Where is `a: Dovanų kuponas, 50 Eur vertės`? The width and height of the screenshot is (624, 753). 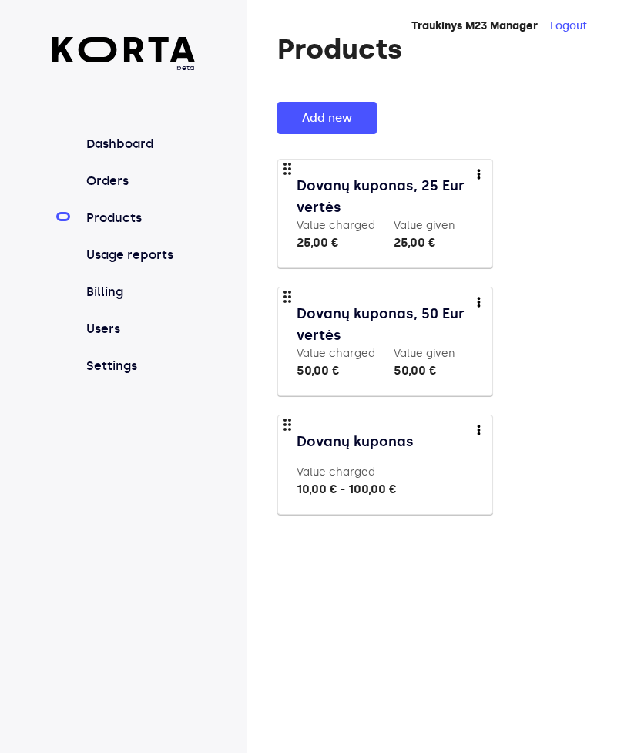
a: Dovanų kuponas, 50 Eur vertės is located at coordinates (387, 324).